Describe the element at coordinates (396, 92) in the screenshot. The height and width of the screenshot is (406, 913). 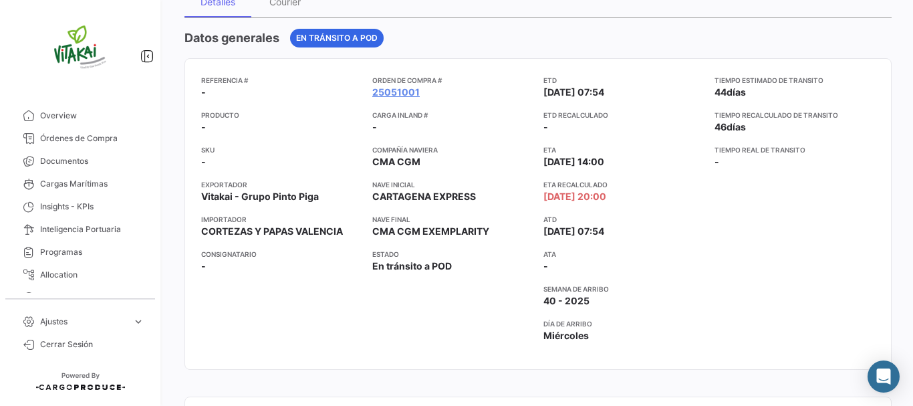
I see `a: 25051001` at that location.